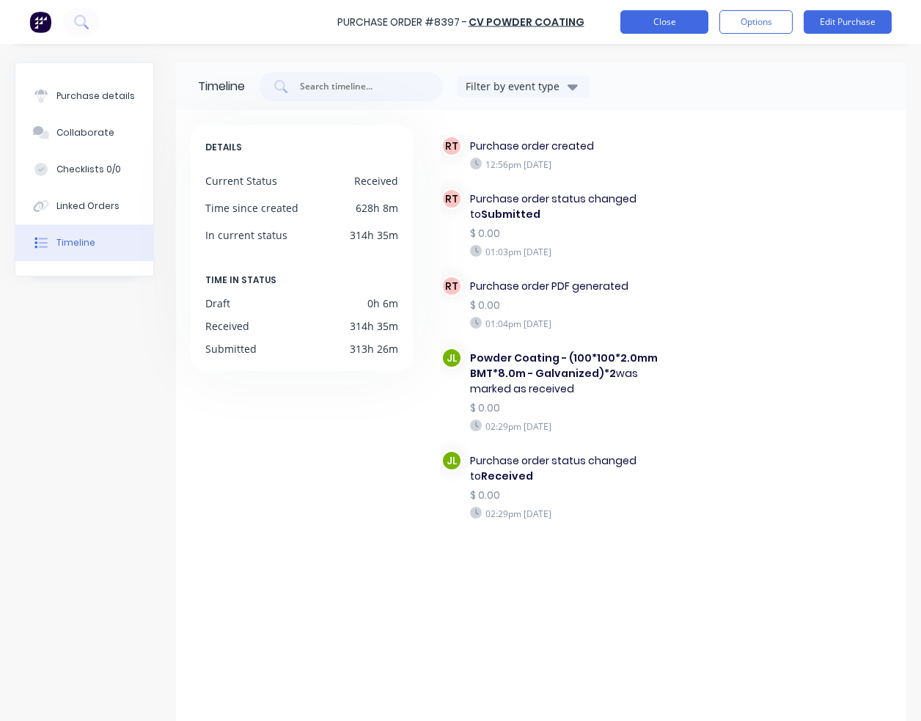 The height and width of the screenshot is (721, 921). Describe the element at coordinates (88, 206) in the screenshot. I see `div: Linked Orders` at that location.